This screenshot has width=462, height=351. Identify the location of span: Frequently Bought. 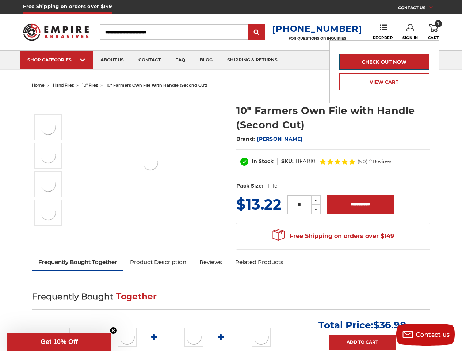
(72, 296).